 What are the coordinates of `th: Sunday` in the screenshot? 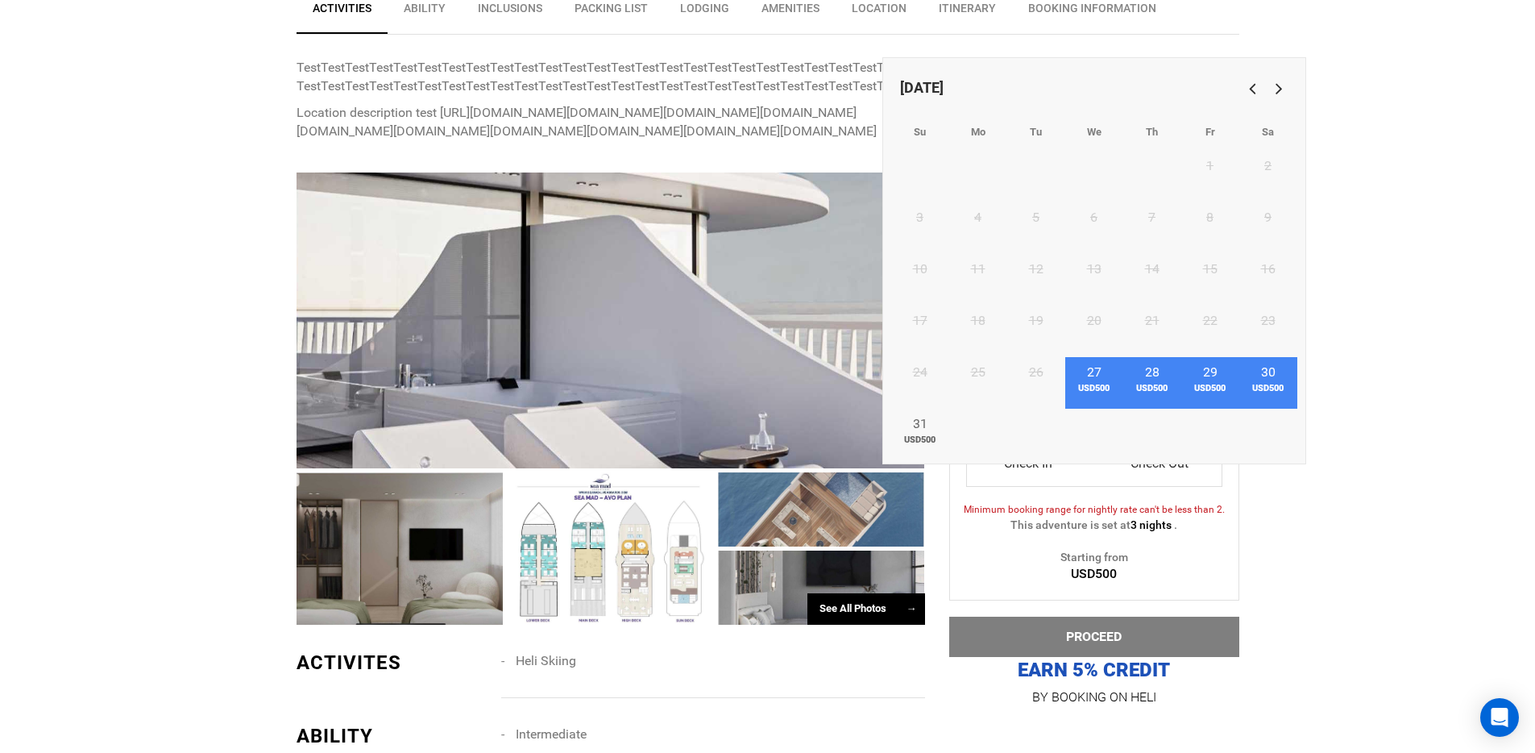 It's located at (920, 131).